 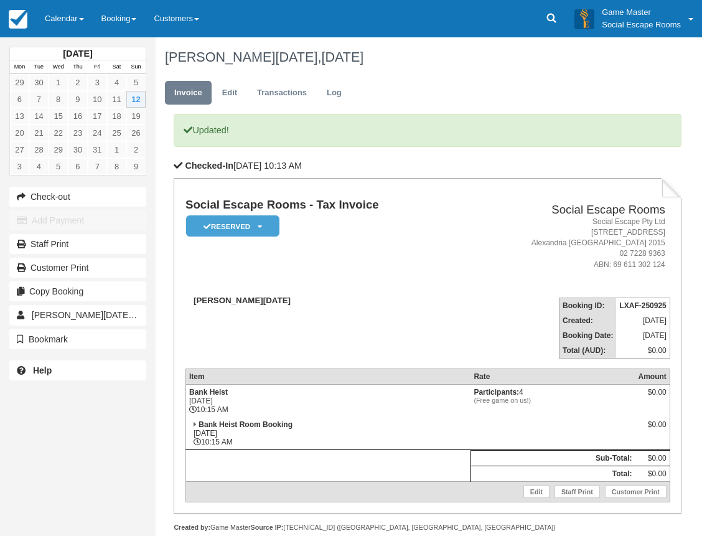 I want to click on a: 13, so click(x=19, y=116).